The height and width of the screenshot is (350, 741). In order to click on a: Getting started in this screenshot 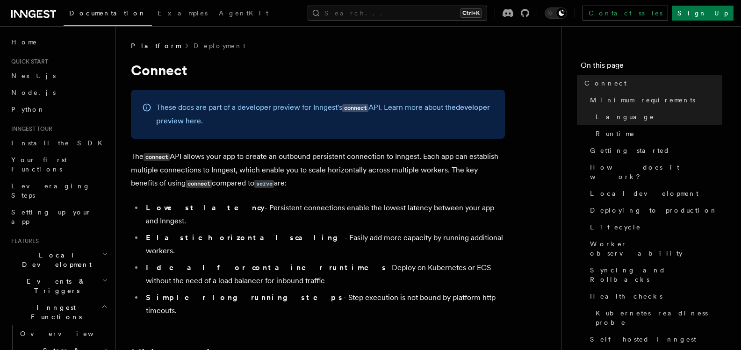, I will do `click(654, 150)`.